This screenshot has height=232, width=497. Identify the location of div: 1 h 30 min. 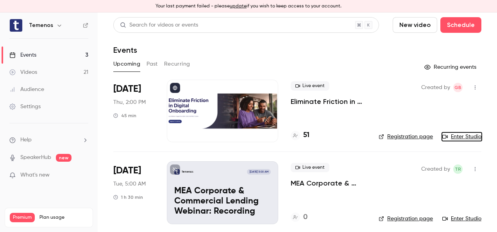
(128, 197).